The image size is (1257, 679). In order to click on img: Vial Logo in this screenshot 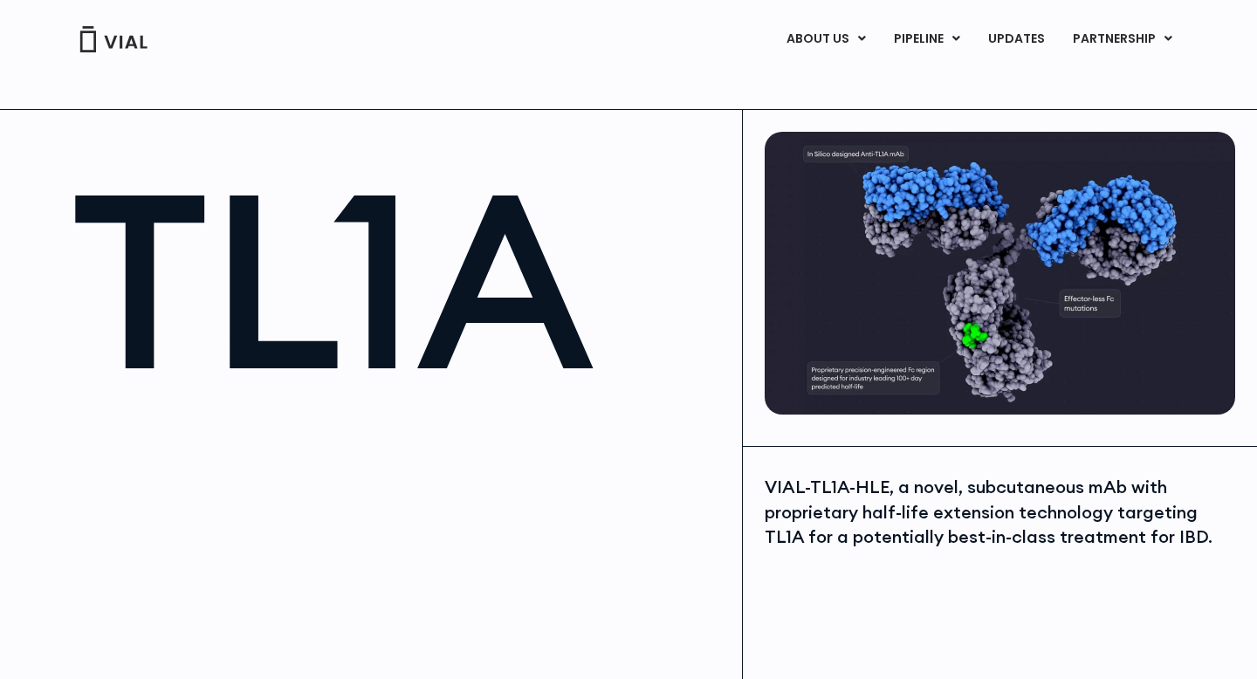, I will do `click(113, 39)`.